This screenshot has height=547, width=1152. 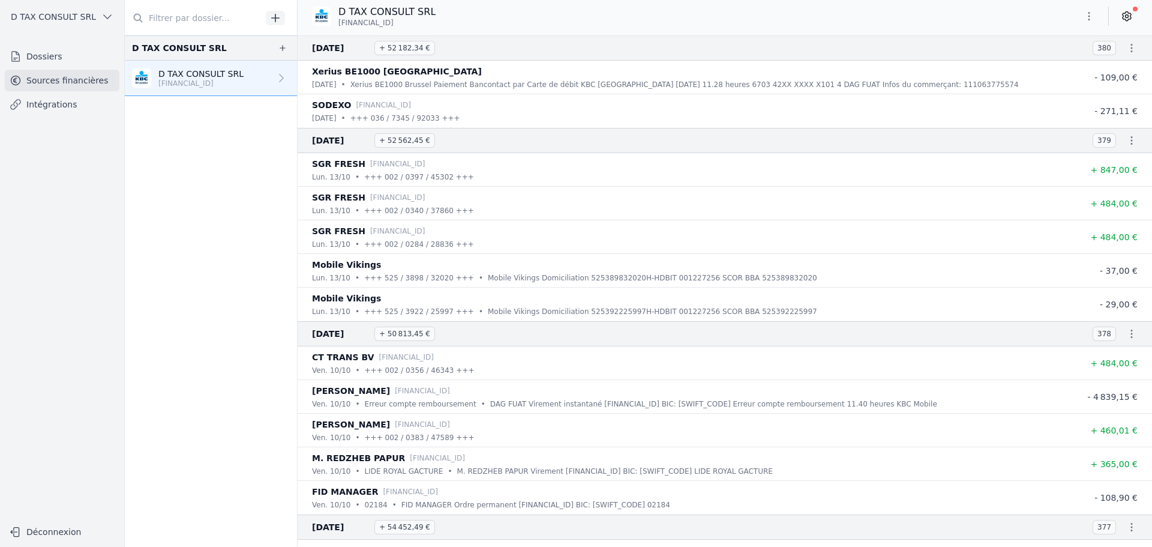 What do you see at coordinates (1114, 464) in the screenshot?
I see `span: + 365,00 €` at bounding box center [1114, 464].